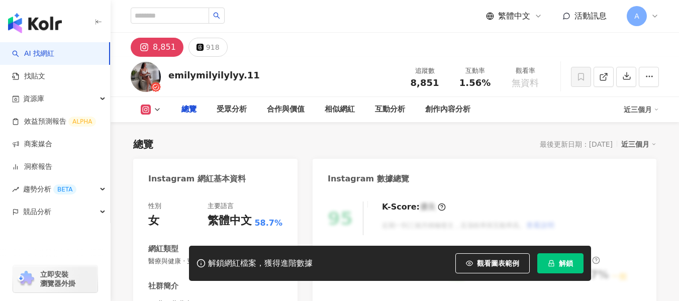 This screenshot has height=301, width=679. I want to click on img: KOL Avatar, so click(146, 77).